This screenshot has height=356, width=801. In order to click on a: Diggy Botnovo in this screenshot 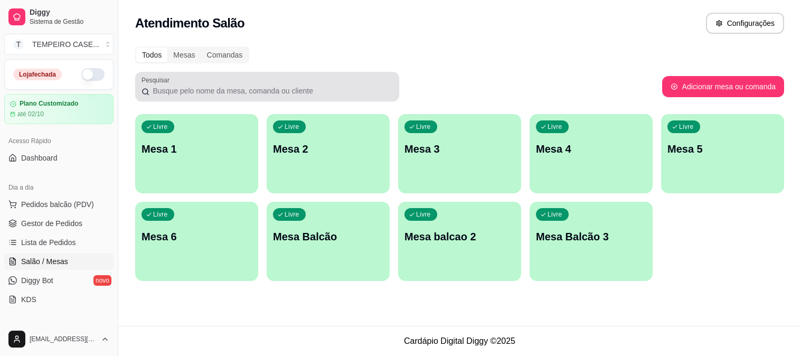, I will do `click(59, 280)`.